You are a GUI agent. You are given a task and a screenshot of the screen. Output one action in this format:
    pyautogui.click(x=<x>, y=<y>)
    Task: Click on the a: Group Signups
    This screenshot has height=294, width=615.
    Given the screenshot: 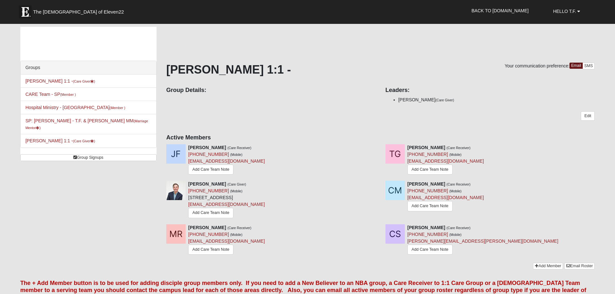 What is the action you would take?
    pyautogui.click(x=88, y=157)
    